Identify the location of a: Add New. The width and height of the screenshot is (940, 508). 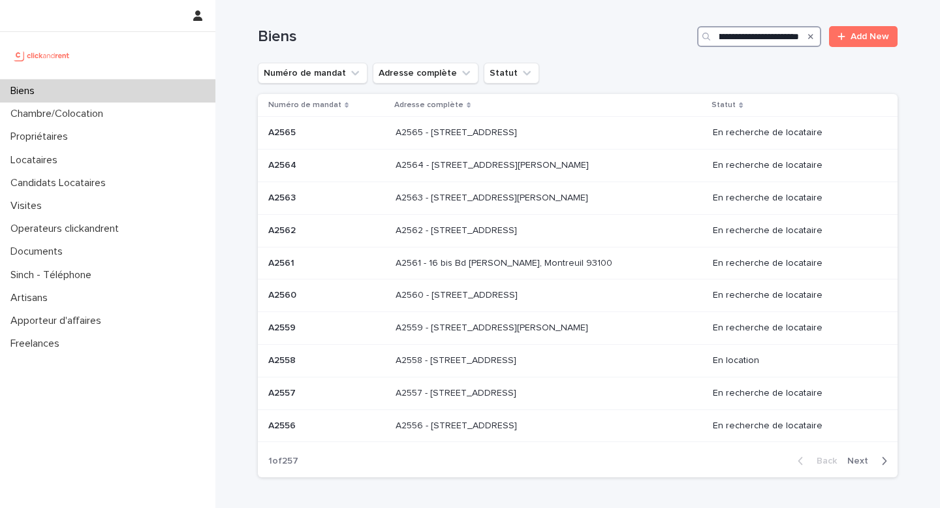
(863, 37).